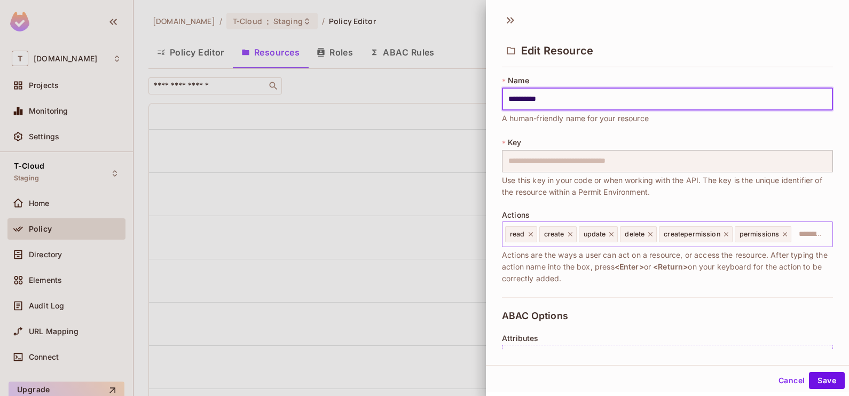 This screenshot has width=849, height=396. Describe the element at coordinates (670, 266) in the screenshot. I see `span: <Return>` at that location.